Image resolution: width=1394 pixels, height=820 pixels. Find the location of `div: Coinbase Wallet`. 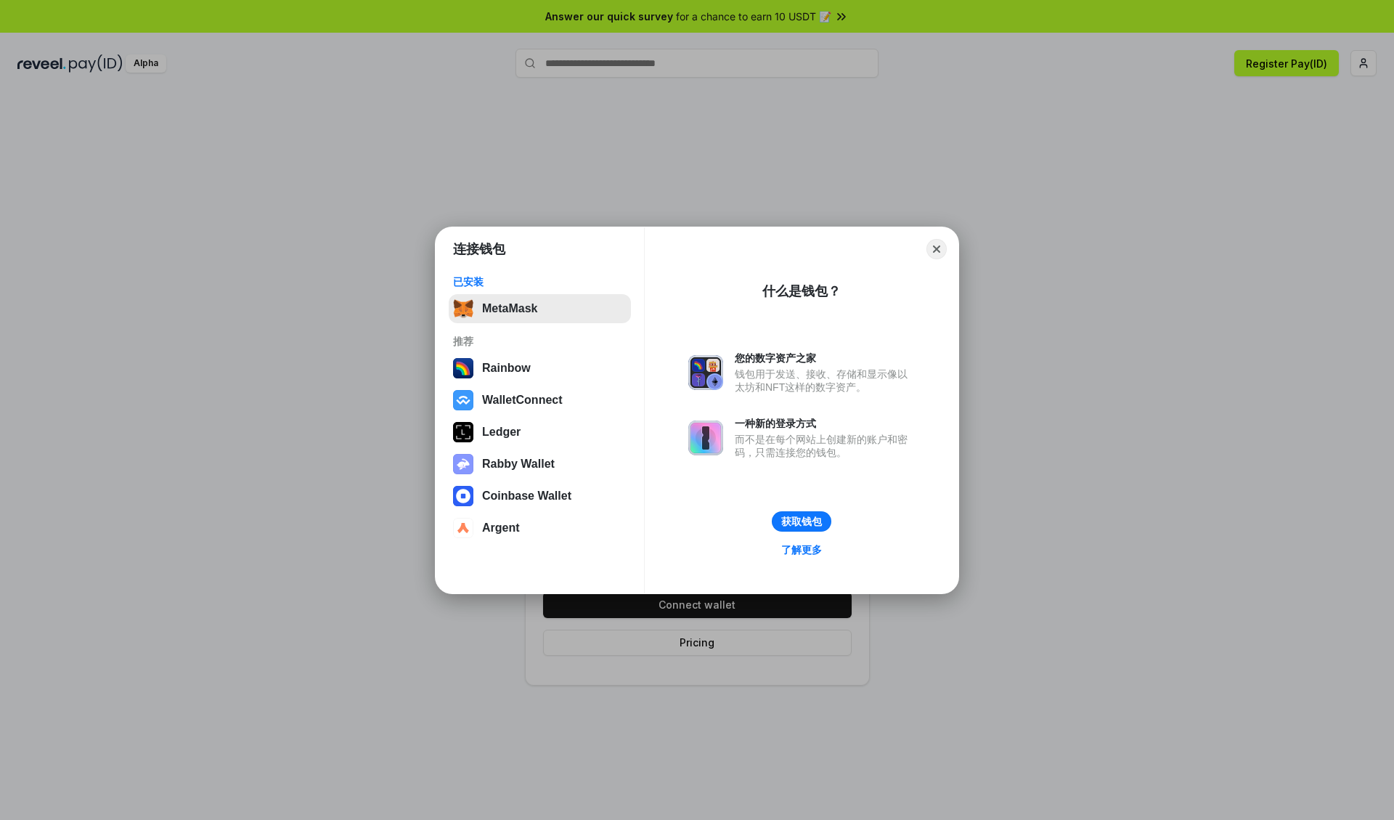

div: Coinbase Wallet is located at coordinates (526, 496).